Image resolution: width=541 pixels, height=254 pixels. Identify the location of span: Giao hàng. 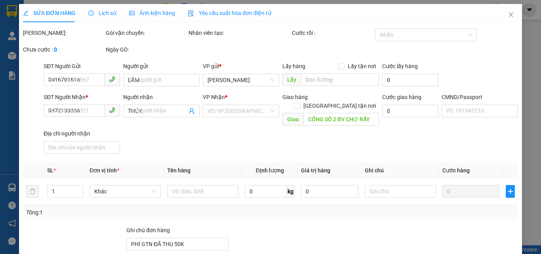
(295, 97).